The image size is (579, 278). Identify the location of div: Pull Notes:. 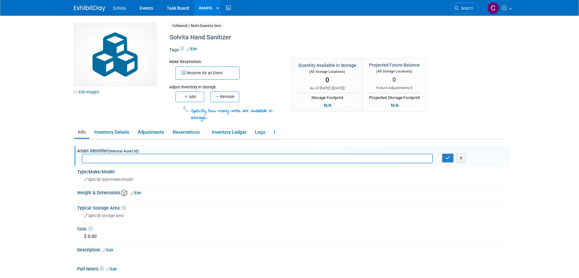
(293, 268).